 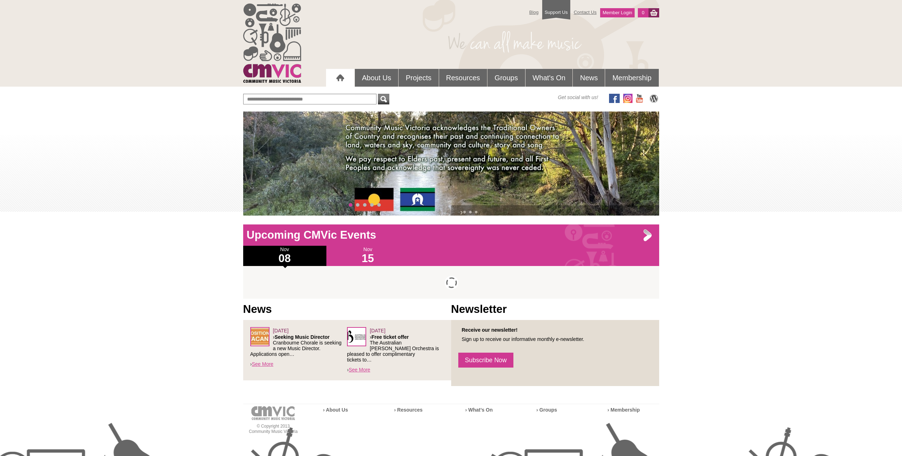 What do you see at coordinates (653, 98) in the screenshot?
I see `img: CMVic Blog` at bounding box center [653, 98].